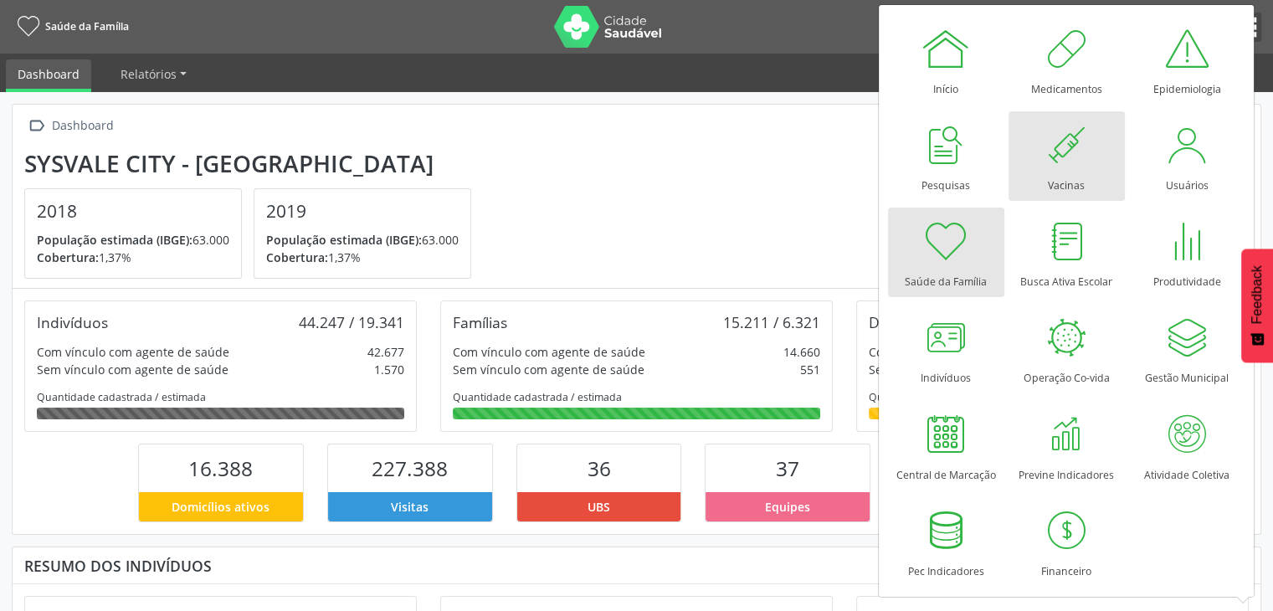  I want to click on span: Equipes, so click(788, 506).